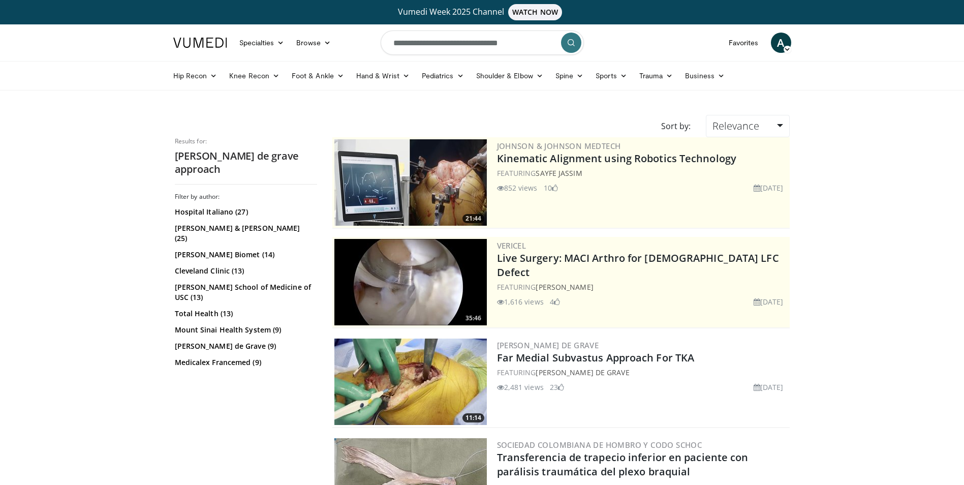  Describe the element at coordinates (244, 362) in the screenshot. I see `a: Medicalex Francemed (9)` at that location.